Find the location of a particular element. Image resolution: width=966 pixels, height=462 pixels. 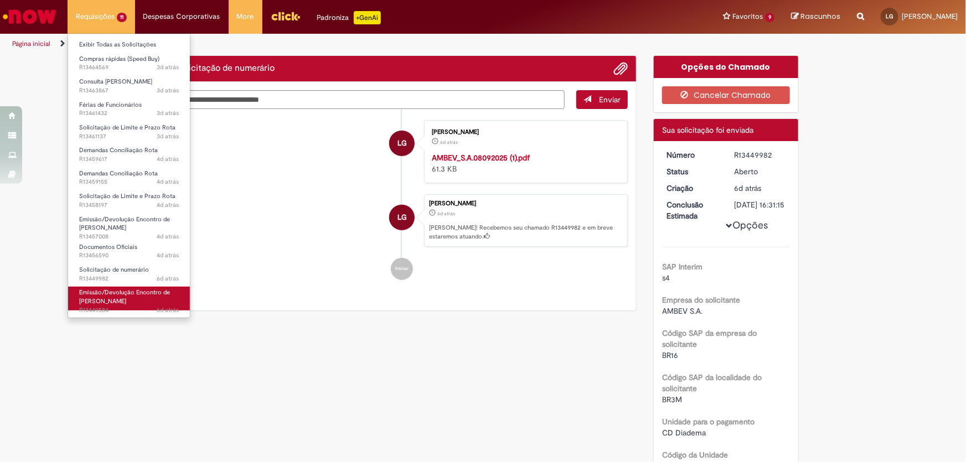

span: Enviar is located at coordinates (609, 100).